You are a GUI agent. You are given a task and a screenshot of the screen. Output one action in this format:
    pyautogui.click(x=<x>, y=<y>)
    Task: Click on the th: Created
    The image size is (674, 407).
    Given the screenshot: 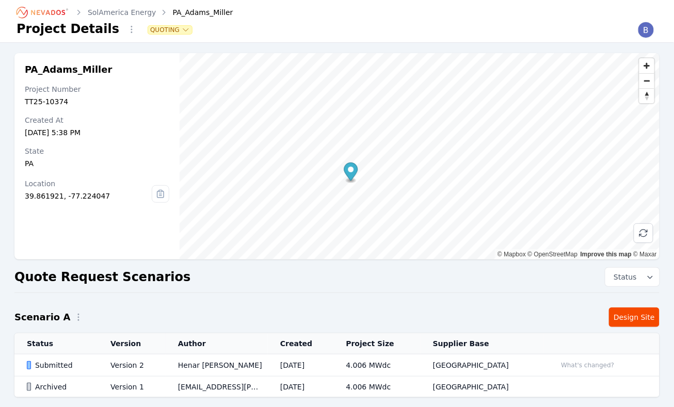 What is the action you would take?
    pyautogui.click(x=300, y=344)
    